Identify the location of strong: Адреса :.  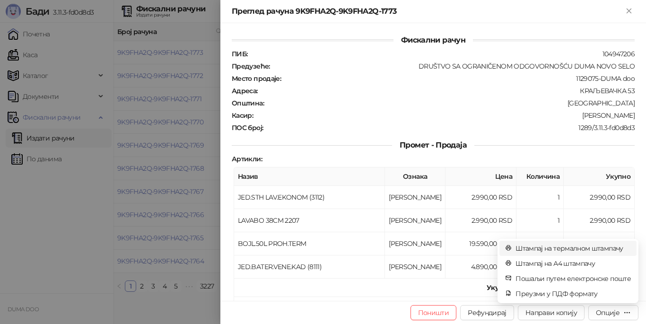
(245, 91).